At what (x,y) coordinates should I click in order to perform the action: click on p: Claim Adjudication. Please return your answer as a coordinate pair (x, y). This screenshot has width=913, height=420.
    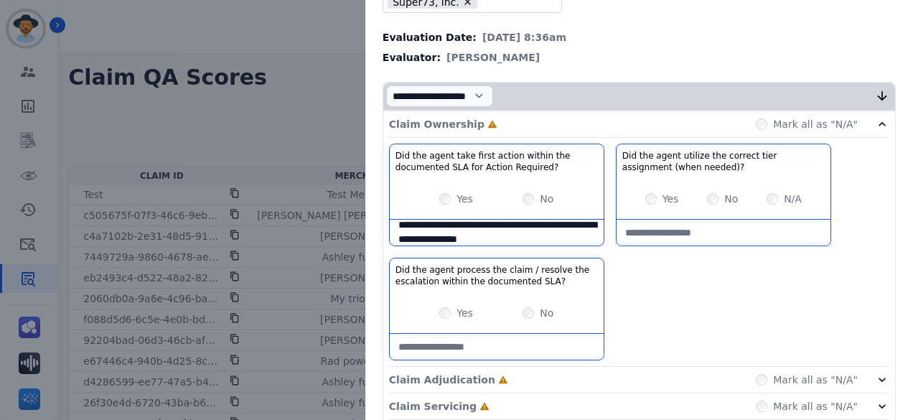
    Looking at the image, I should click on (442, 380).